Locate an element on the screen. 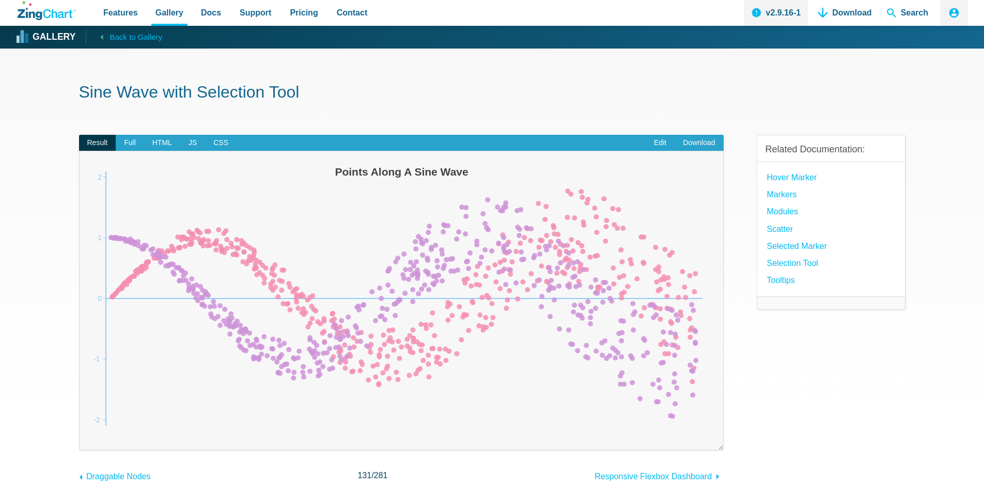 The image size is (984, 488). span: Responsive Flexbox Dashboard is located at coordinates (653, 476).